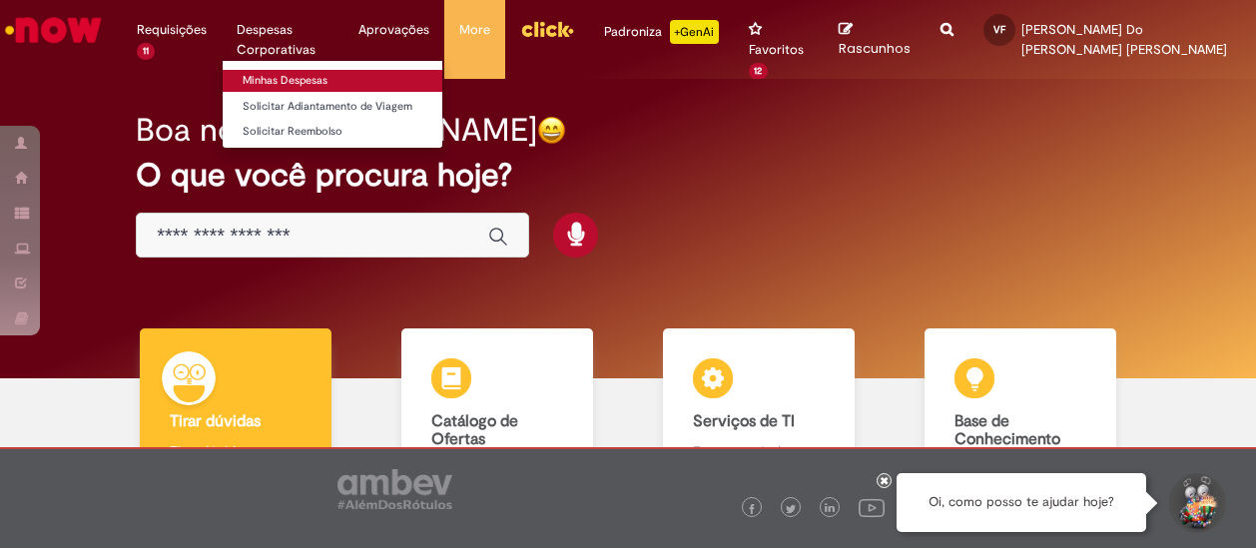 The width and height of the screenshot is (1256, 548). I want to click on b: Base de Conhecimento, so click(1007, 430).